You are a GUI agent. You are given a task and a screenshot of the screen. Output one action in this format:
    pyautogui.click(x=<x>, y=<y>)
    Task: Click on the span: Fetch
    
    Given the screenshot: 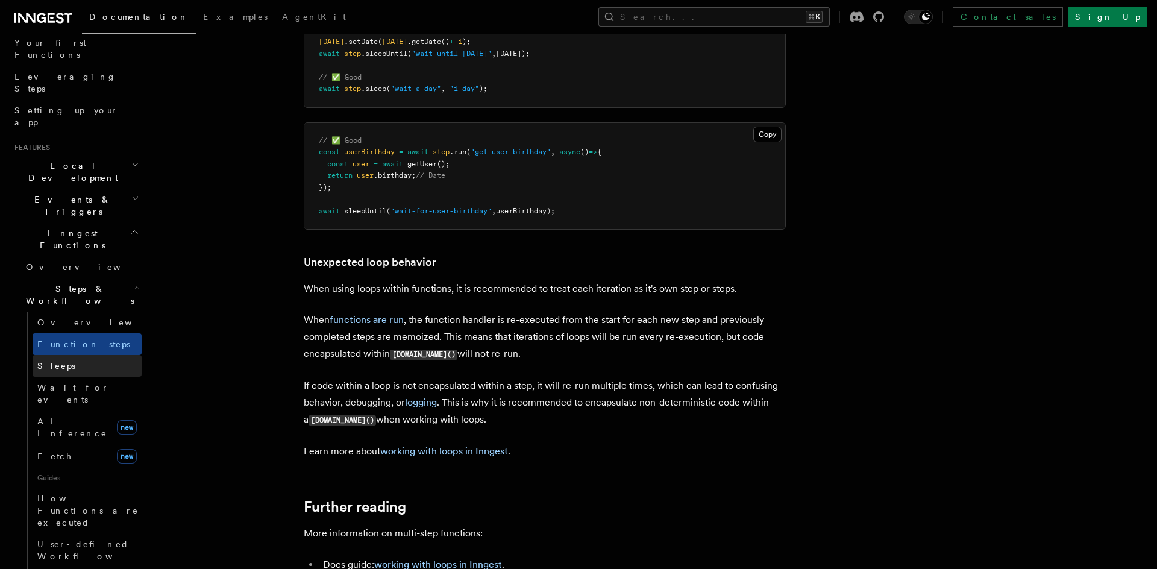 What is the action you would take?
    pyautogui.click(x=55, y=456)
    